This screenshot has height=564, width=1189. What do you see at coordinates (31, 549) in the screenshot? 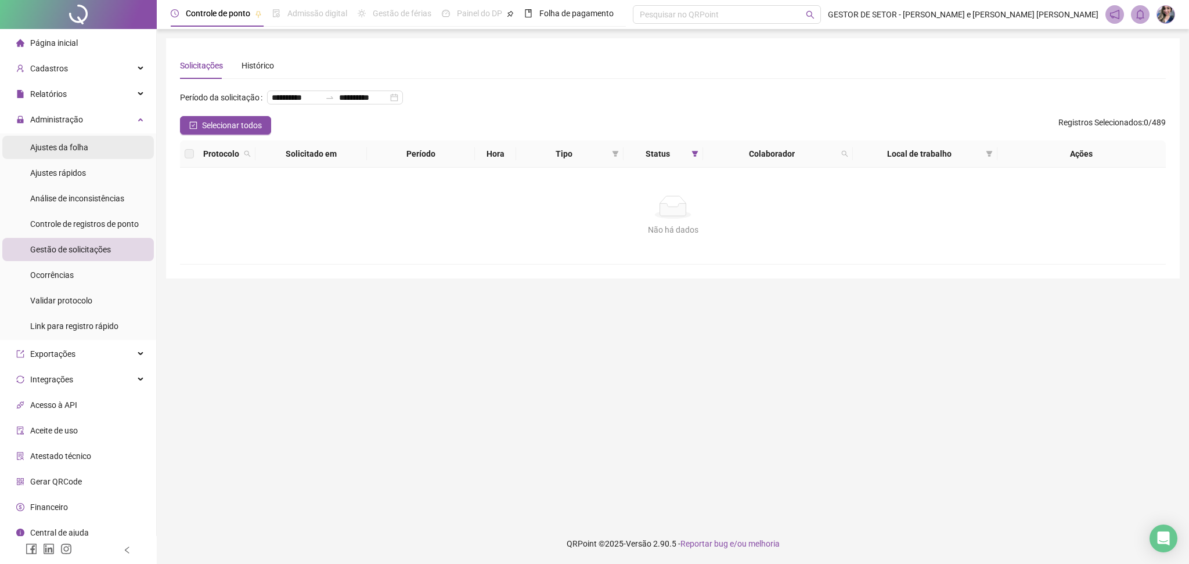
I see `span: facebook` at bounding box center [31, 549].